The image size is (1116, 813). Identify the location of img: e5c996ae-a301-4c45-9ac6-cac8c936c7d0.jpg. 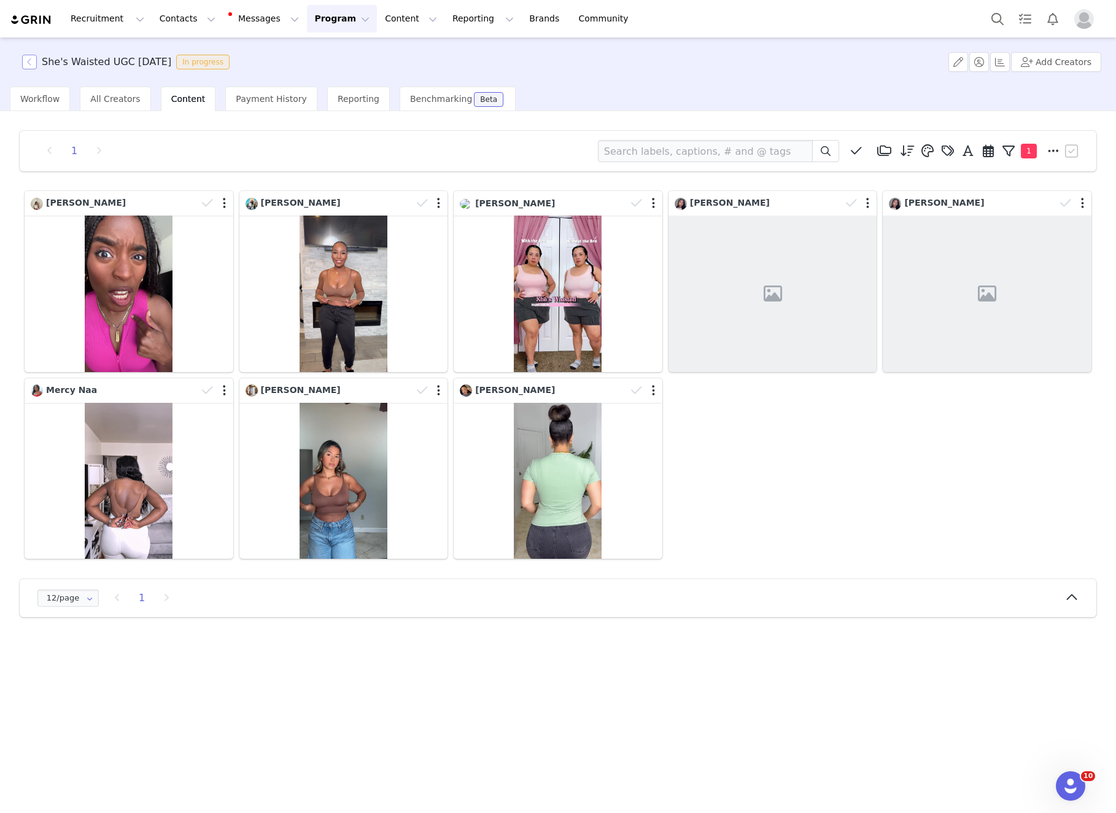
(37, 204).